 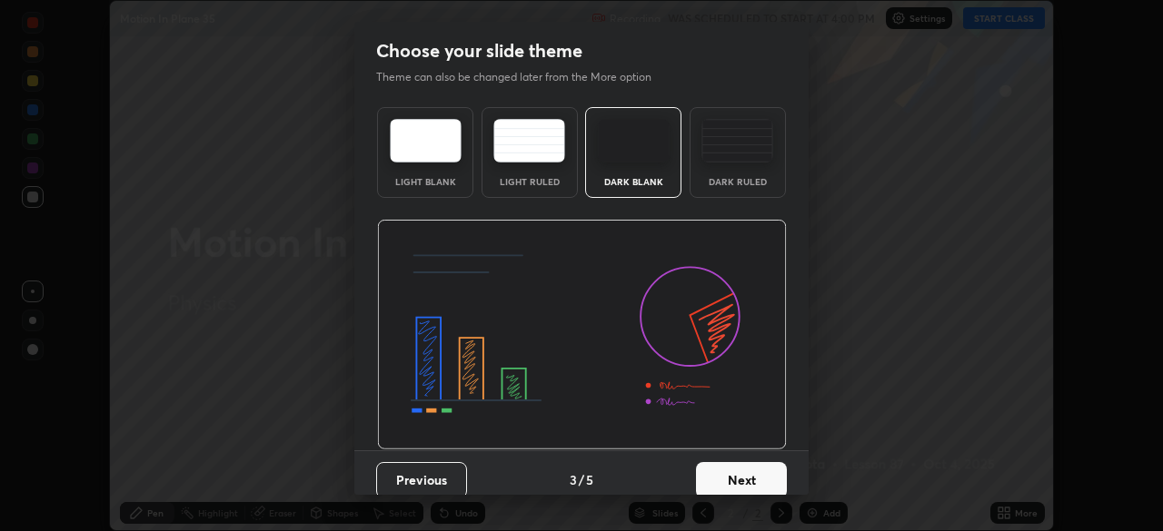 What do you see at coordinates (529, 182) in the screenshot?
I see `div: Light Ruled` at bounding box center [529, 182].